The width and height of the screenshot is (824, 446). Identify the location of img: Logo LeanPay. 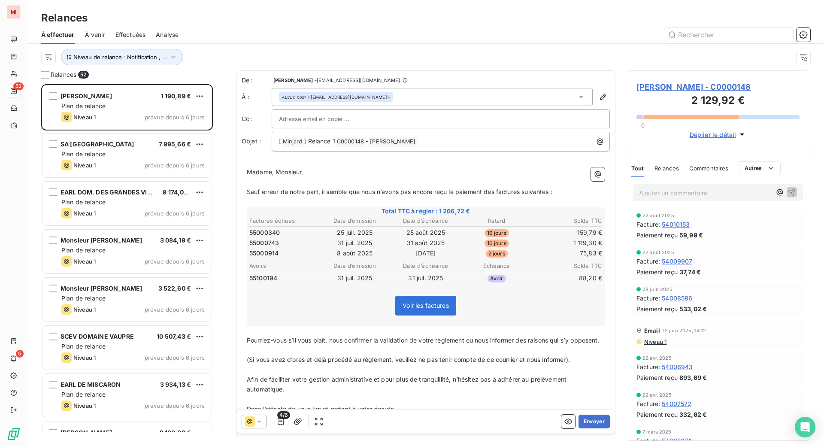
(14, 434).